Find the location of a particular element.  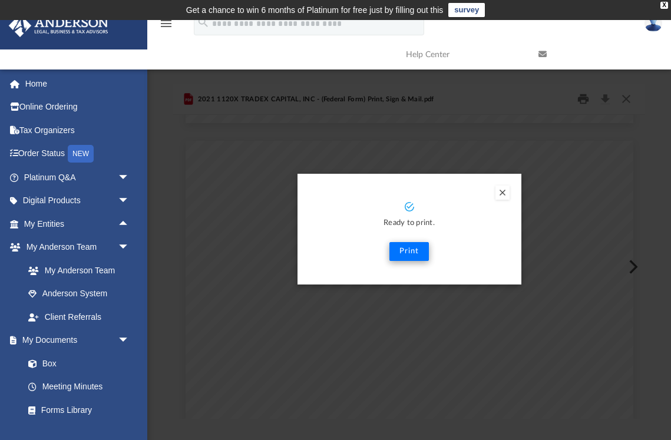

a: menu is located at coordinates (166, 26).